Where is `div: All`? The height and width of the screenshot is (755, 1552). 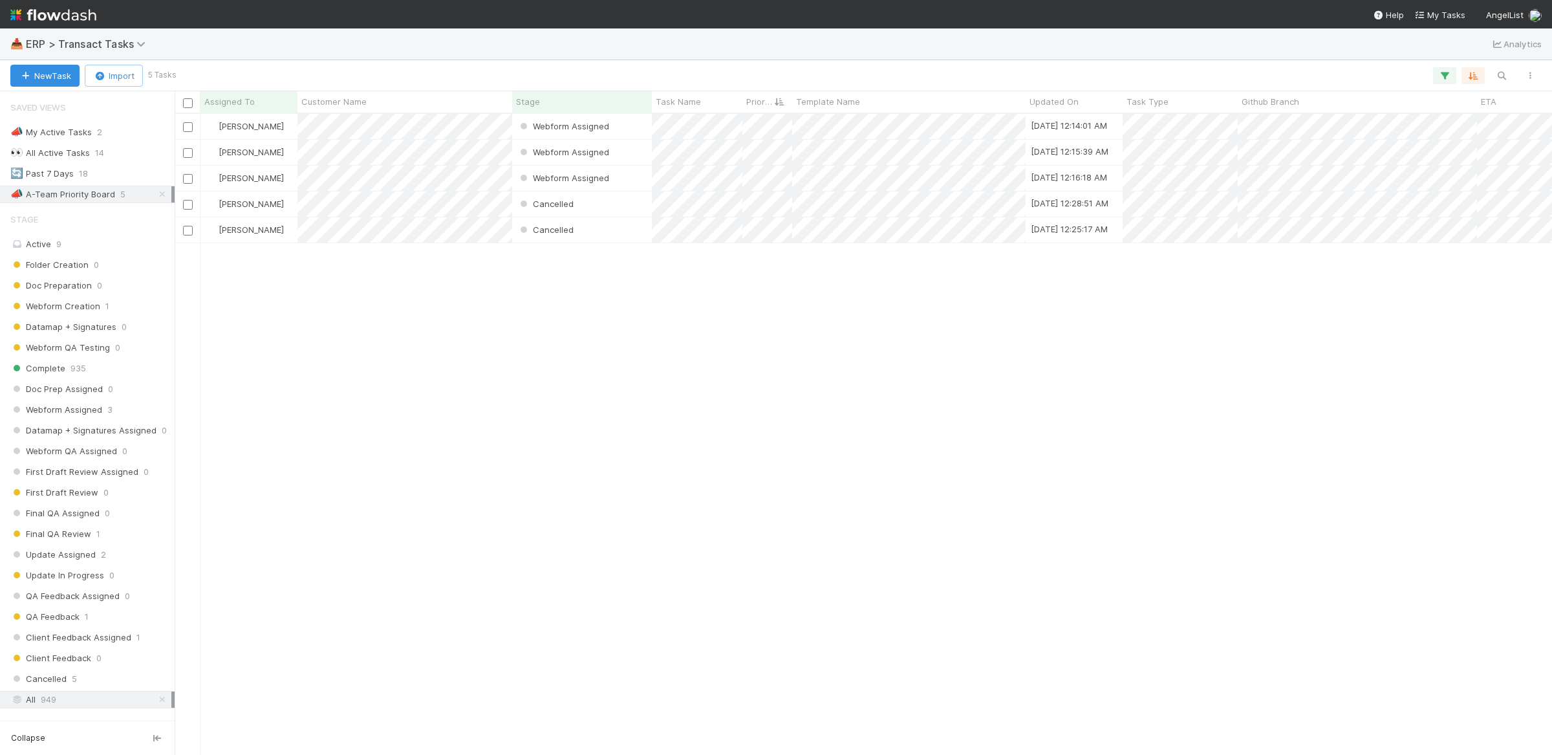 div: All is located at coordinates (91, 699).